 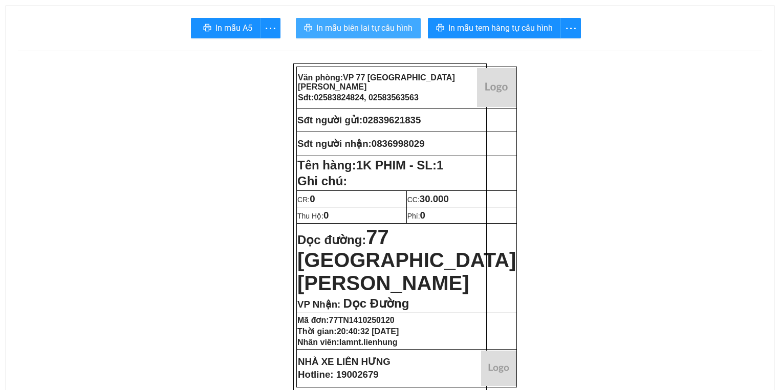 What do you see at coordinates (313, 216) in the screenshot?
I see `span: Thu Hộ:` at bounding box center [313, 216].